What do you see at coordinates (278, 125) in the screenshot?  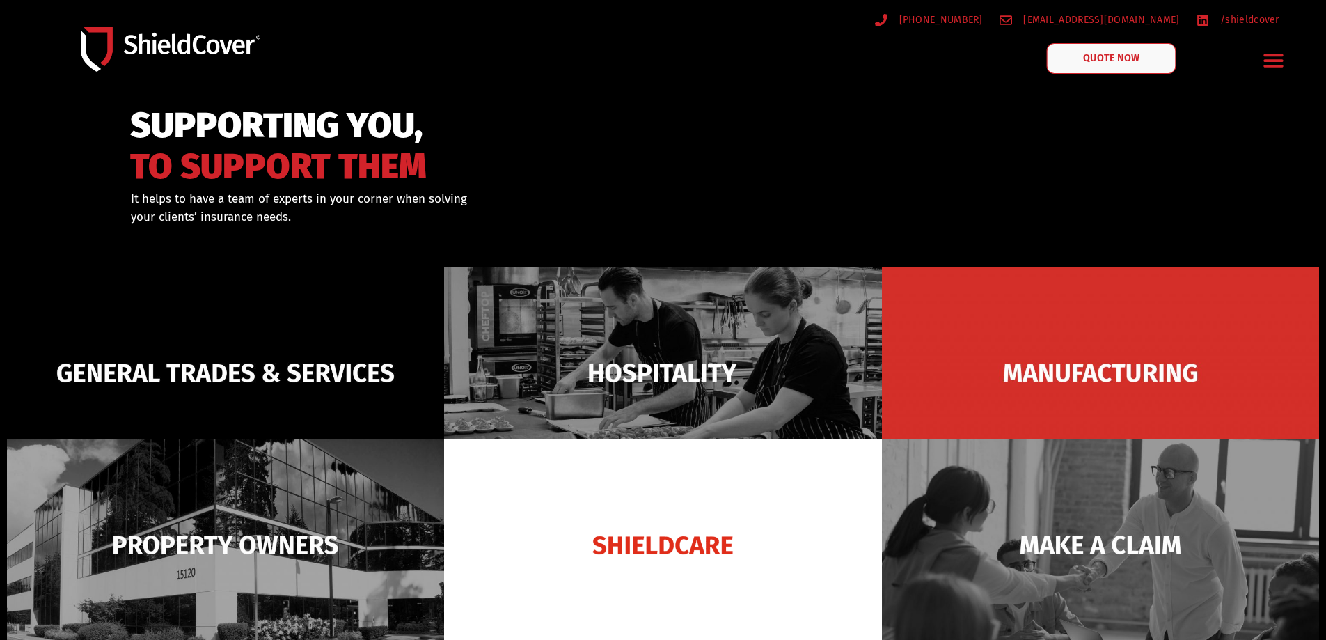 I see `span: SUPPORTING YOU,` at bounding box center [278, 125].